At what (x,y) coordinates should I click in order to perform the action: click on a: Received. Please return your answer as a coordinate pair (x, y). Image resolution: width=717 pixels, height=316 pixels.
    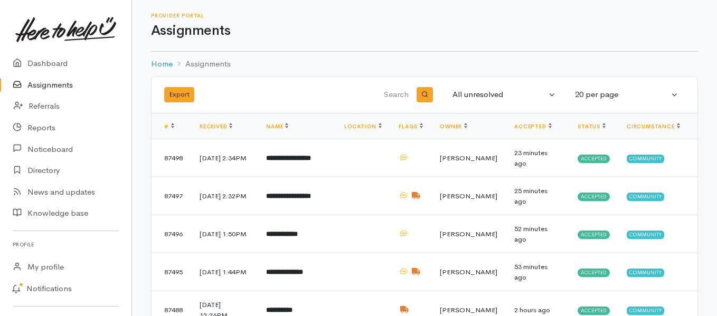
    Looking at the image, I should click on (216, 126).